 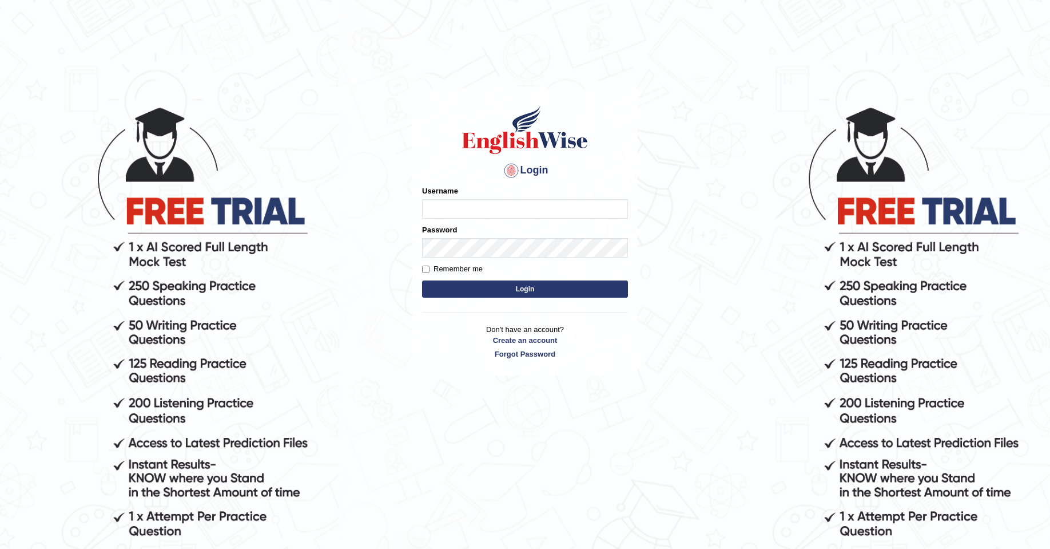 What do you see at coordinates (525, 340) in the screenshot?
I see `a: Create an account` at bounding box center [525, 340].